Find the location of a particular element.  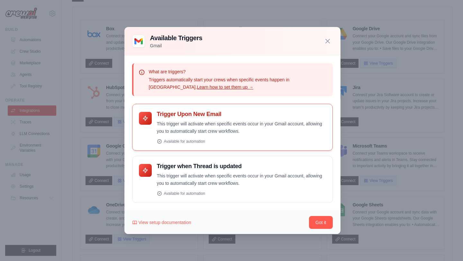

p: What are triggers? is located at coordinates (238, 72).